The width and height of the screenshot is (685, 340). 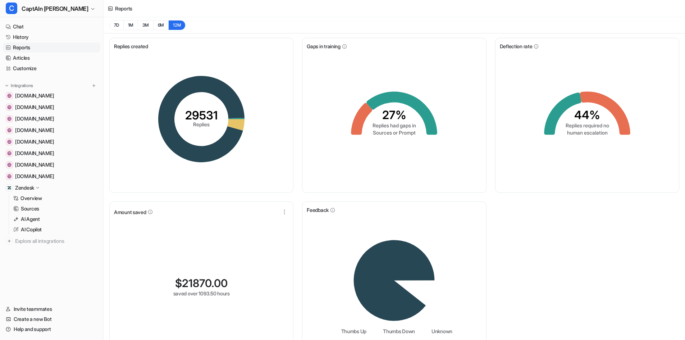 I want to click on span: Gaps in training, so click(x=323, y=46).